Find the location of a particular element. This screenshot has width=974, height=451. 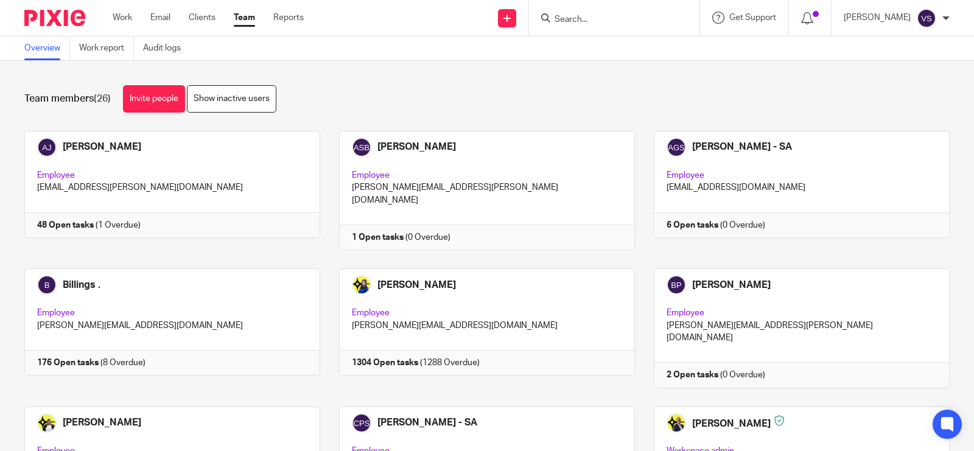

a: Clients is located at coordinates (202, 18).